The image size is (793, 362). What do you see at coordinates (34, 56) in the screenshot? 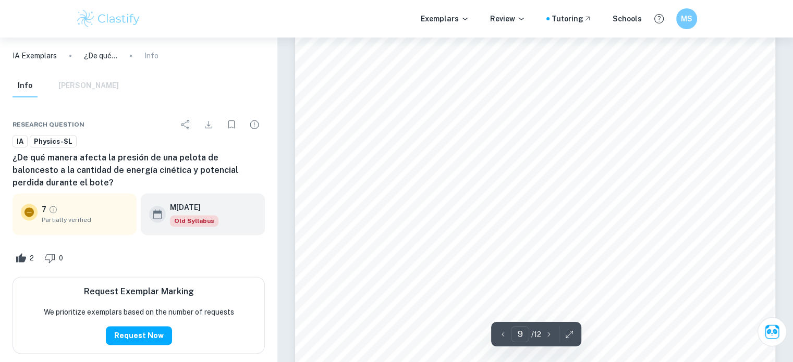
I see `a: IA Exemplars` at bounding box center [34, 56].